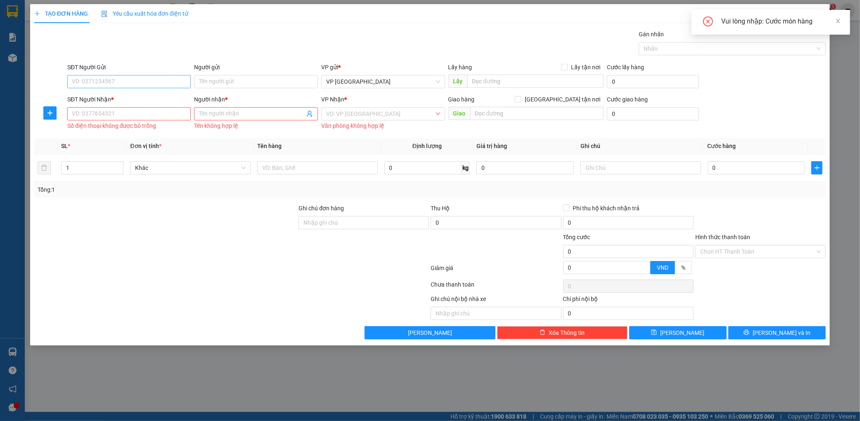 This screenshot has height=421, width=860. What do you see at coordinates (383, 67) in the screenshot?
I see `div: VP gửi` at bounding box center [383, 67].